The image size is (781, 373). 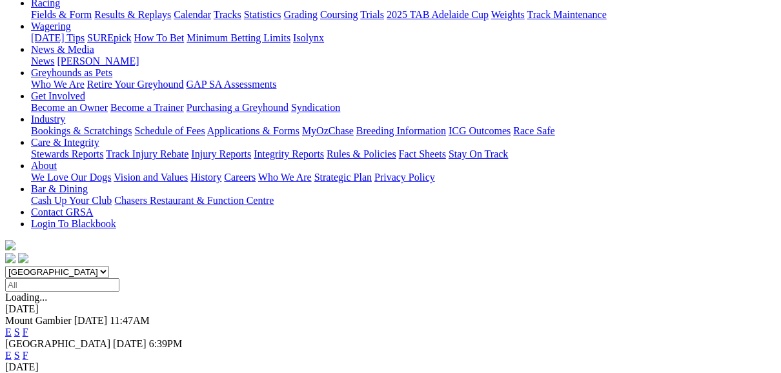 I want to click on a: Become an Owner, so click(x=69, y=107).